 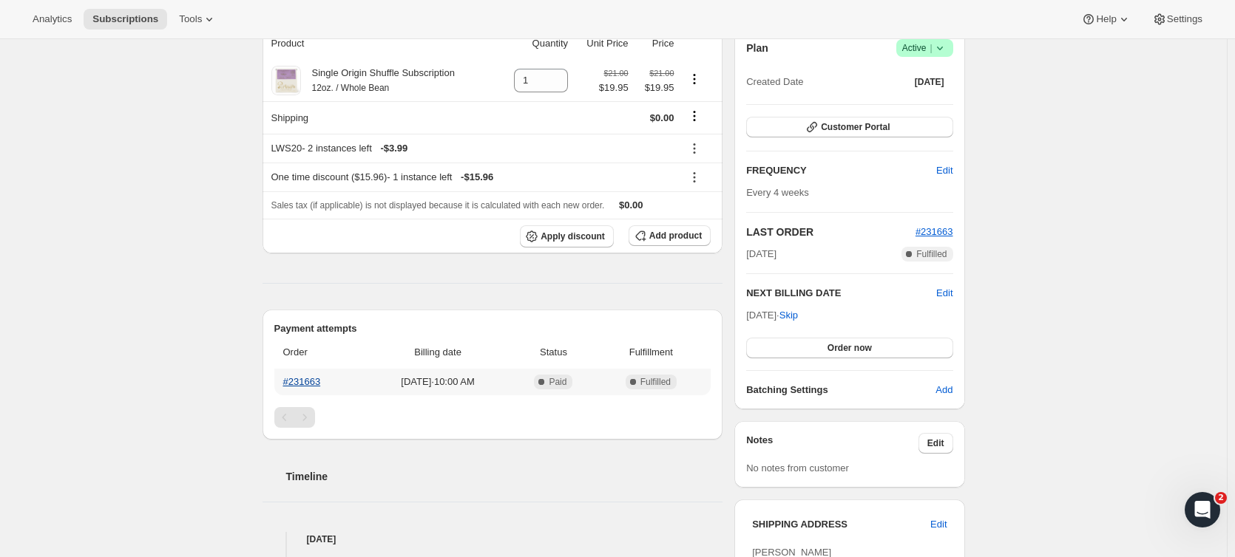 I want to click on span: Fulfillment, so click(x=651, y=353).